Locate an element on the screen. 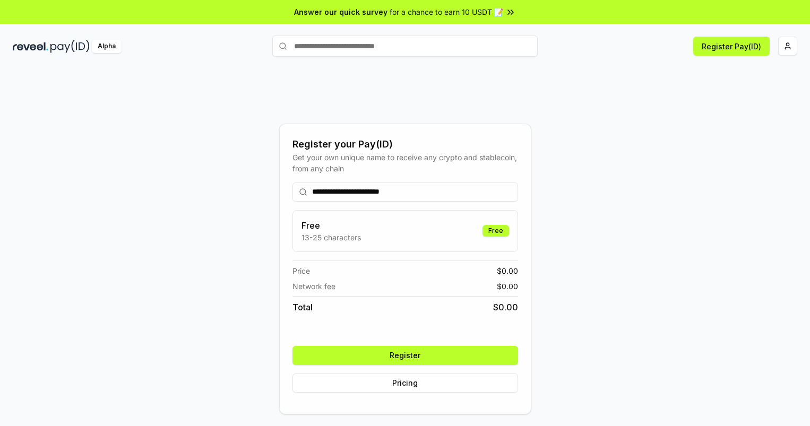 The width and height of the screenshot is (810, 426). p: 13-25 characters is located at coordinates (331, 237).